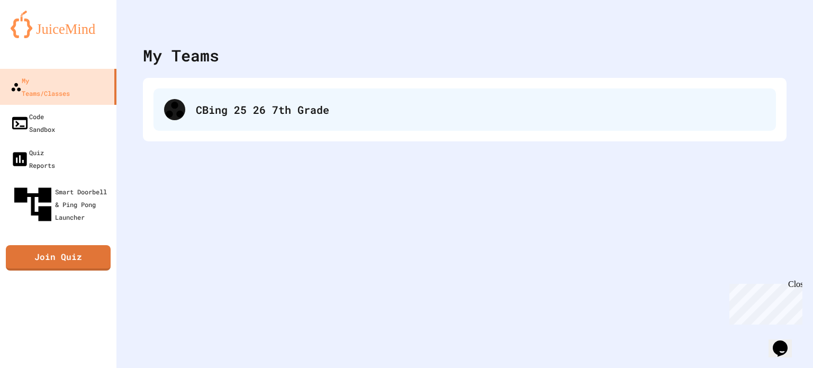 The width and height of the screenshot is (813, 368). What do you see at coordinates (39, 35) in the screenshot?
I see `div: Chat with us now!Close` at bounding box center [39, 35].